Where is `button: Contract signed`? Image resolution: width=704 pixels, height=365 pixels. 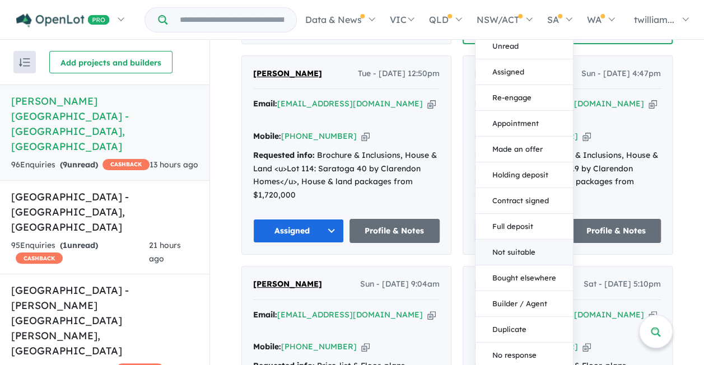
button: Contract signed is located at coordinates (524, 200).